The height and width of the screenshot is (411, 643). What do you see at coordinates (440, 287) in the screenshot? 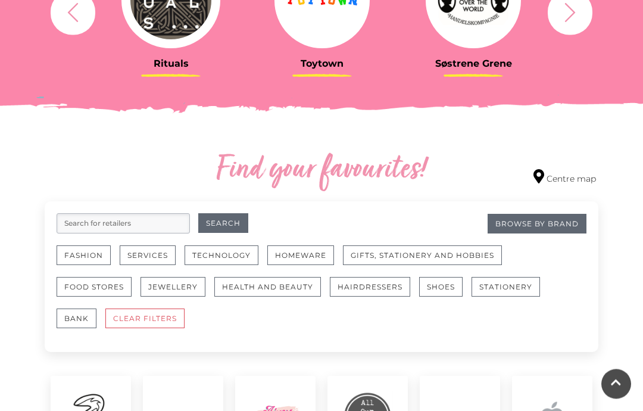
I see `button: Shoes` at bounding box center [440, 287].